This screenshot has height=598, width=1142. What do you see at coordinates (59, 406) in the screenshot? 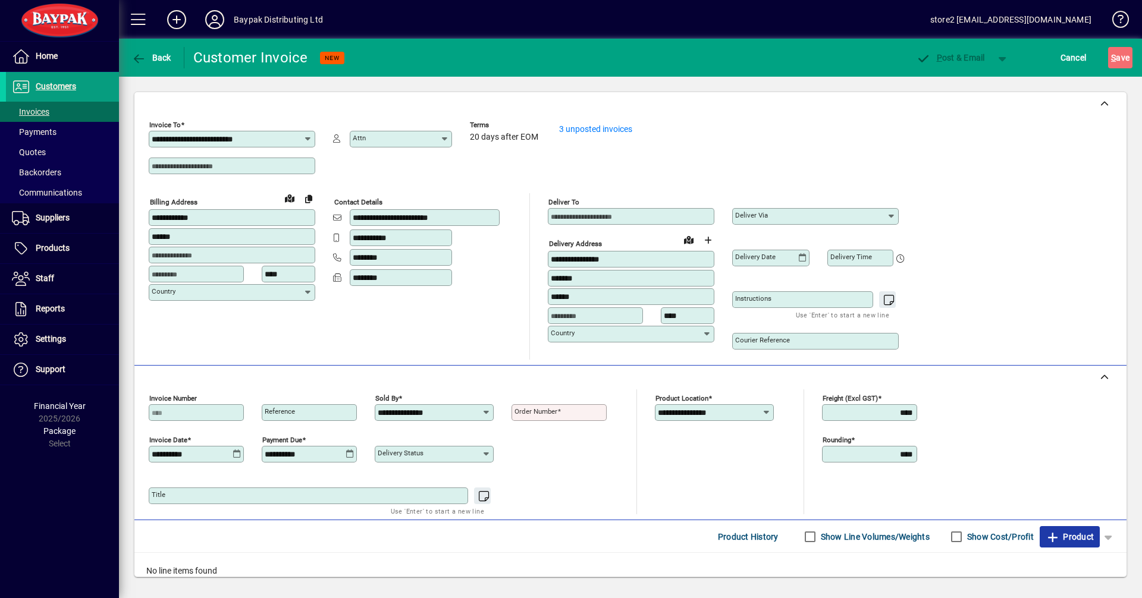
I see `span: Financial Year` at bounding box center [59, 406].